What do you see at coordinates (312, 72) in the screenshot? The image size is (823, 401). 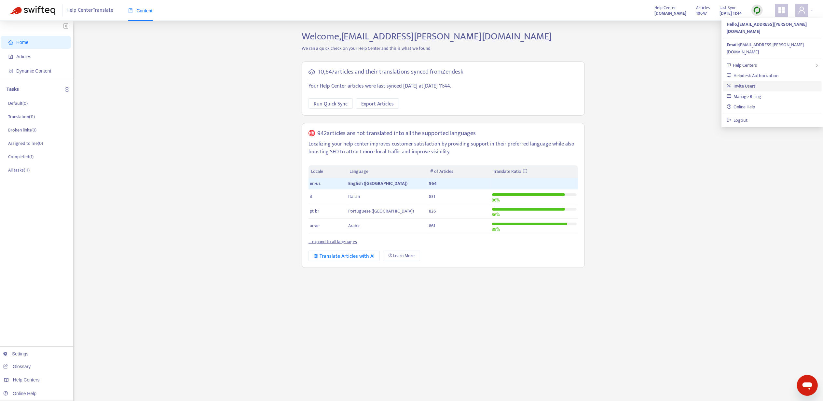 I see `span: cloud-sync` at bounding box center [312, 72].